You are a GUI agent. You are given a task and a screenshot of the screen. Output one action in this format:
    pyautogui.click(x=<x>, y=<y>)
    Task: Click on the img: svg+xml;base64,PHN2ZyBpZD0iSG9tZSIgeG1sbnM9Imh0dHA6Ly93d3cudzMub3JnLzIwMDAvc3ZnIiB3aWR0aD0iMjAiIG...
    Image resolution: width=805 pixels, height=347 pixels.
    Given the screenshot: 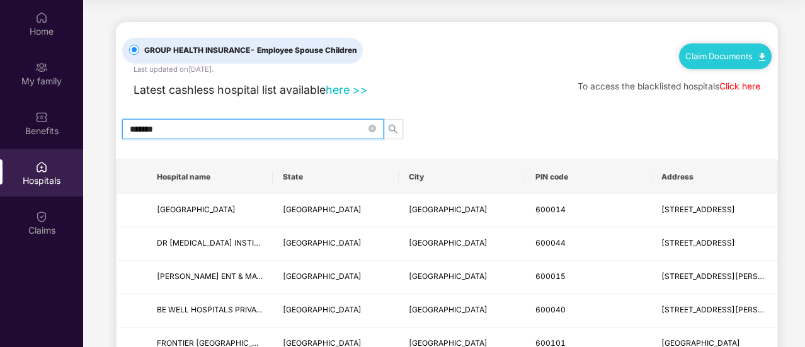 What is the action you would take?
    pyautogui.click(x=42, y=18)
    